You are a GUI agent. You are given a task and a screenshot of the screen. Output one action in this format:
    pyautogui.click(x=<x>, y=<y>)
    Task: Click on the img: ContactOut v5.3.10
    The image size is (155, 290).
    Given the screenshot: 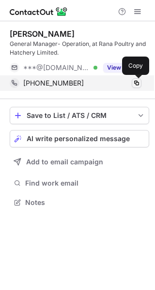 What is the action you would take?
    pyautogui.click(x=39, y=12)
    